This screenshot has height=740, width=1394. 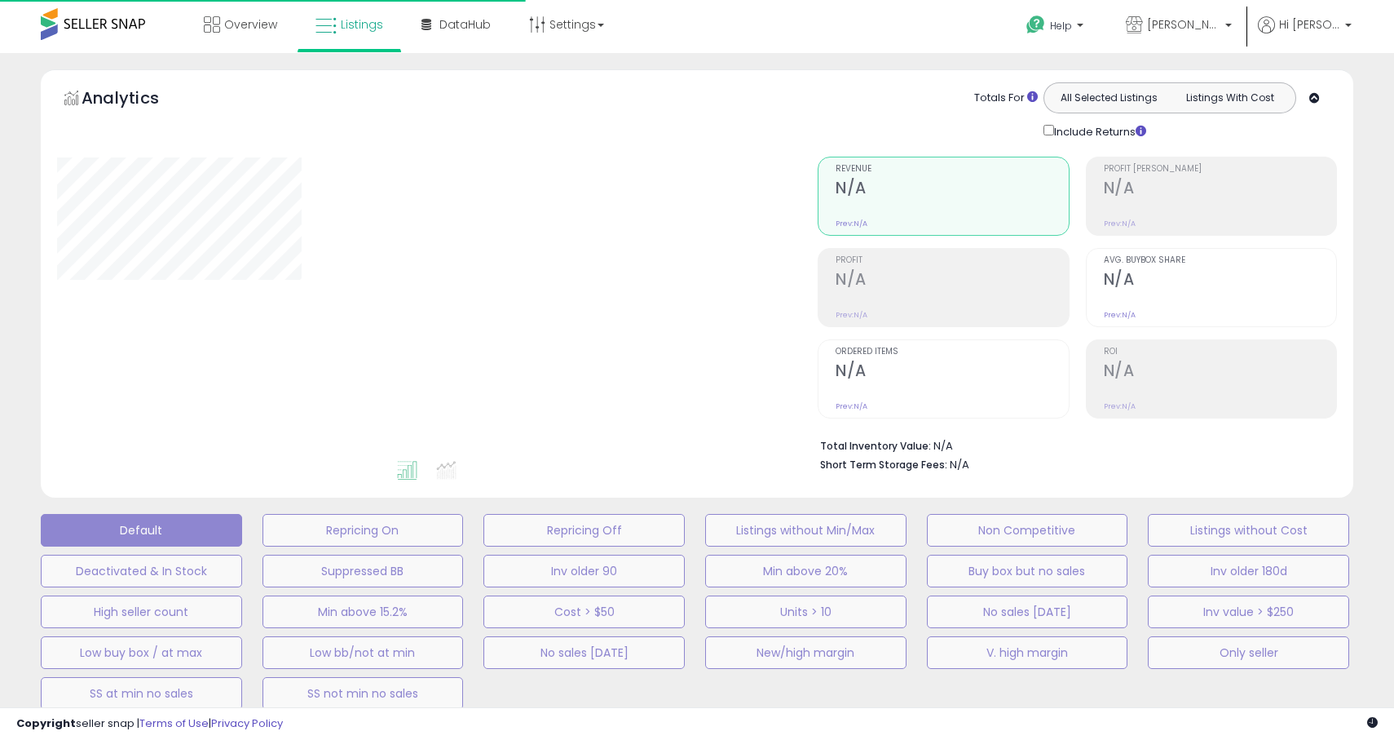 I want to click on button: Listings without Cost, so click(x=1248, y=530).